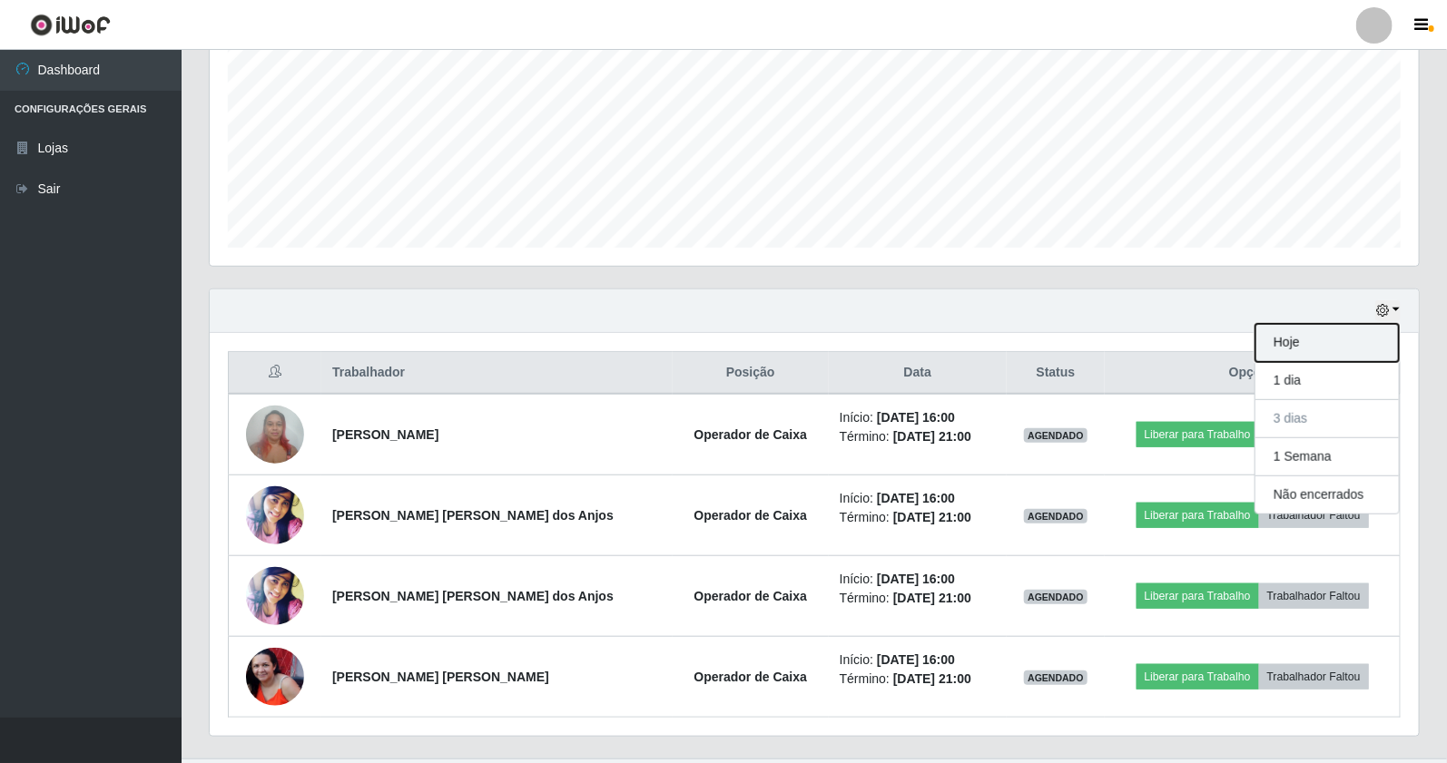  Describe the element at coordinates (918, 373) in the screenshot. I see `th: Data` at that location.